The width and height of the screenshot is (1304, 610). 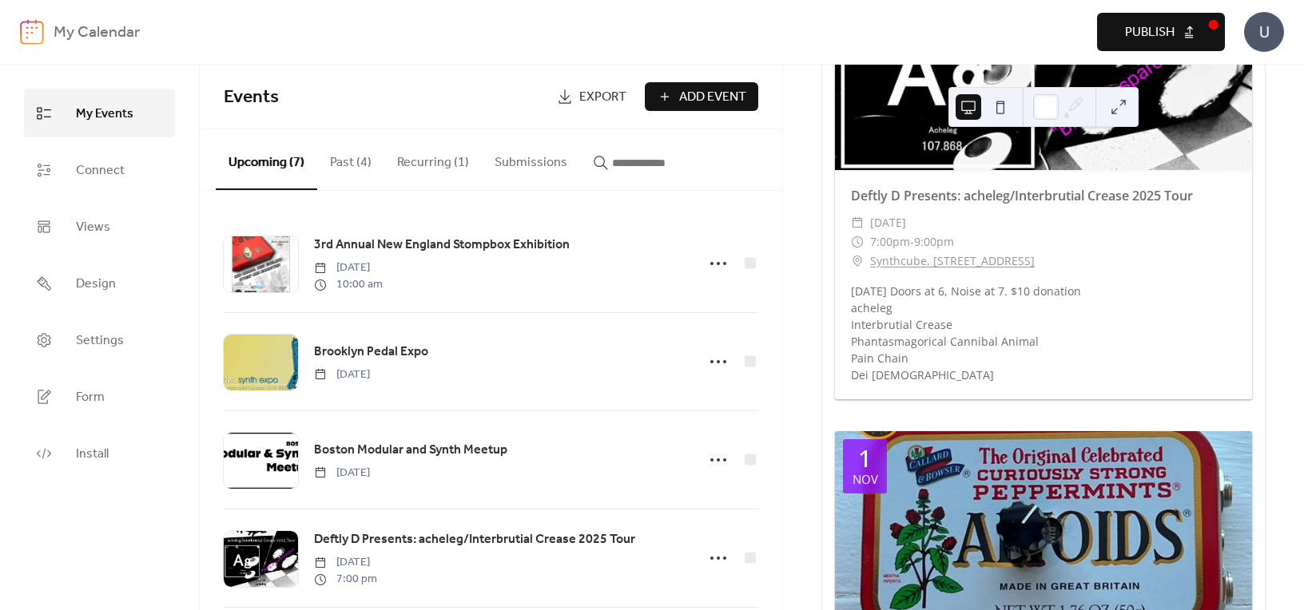 What do you see at coordinates (99, 169) in the screenshot?
I see `a: Connect` at bounding box center [99, 169].